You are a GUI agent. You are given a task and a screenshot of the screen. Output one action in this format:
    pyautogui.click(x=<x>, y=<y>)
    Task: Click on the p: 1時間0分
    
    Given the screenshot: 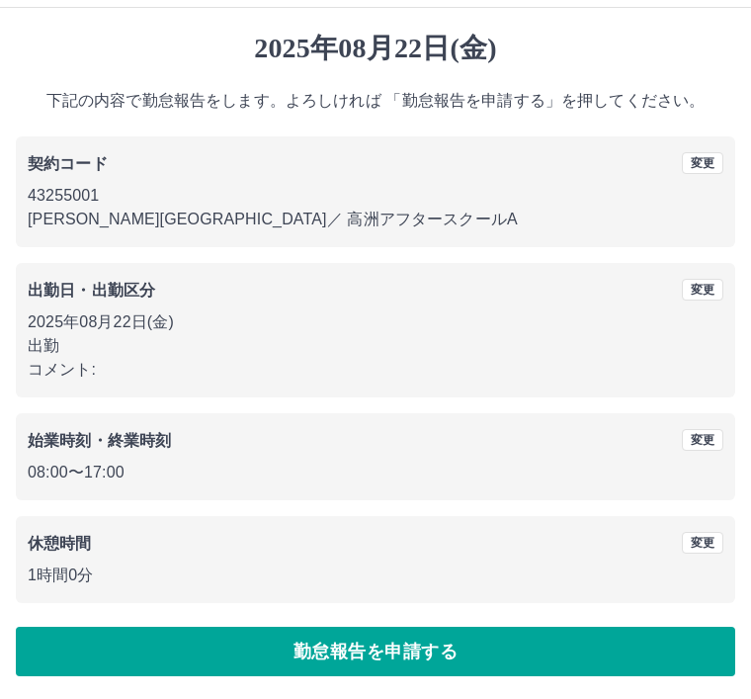 What is the action you would take?
    pyautogui.click(x=376, y=575)
    